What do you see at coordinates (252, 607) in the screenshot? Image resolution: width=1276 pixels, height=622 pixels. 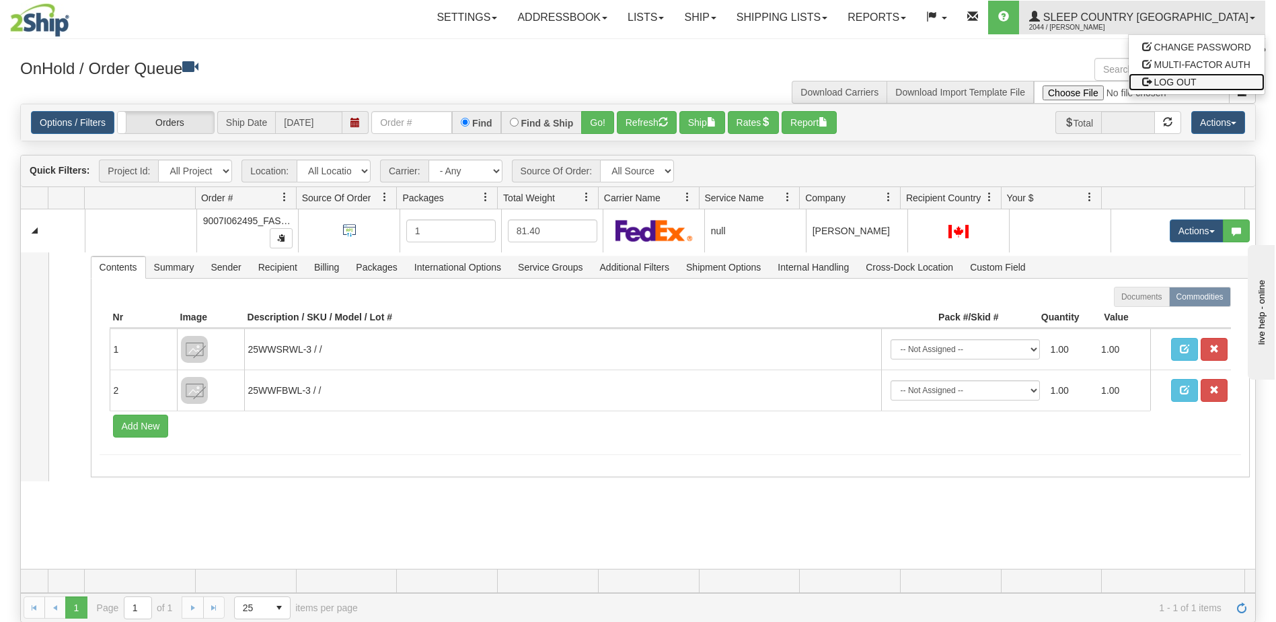 I see `span: 25` at bounding box center [252, 607].